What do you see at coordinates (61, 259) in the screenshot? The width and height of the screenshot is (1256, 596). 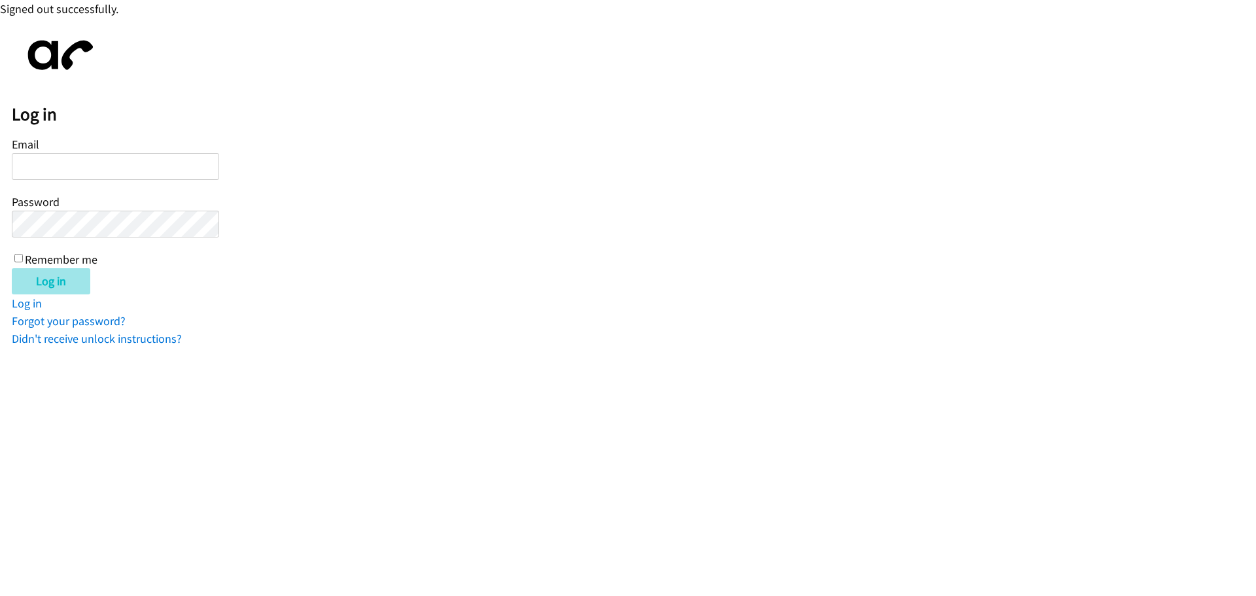 I see `label: Remember me` at bounding box center [61, 259].